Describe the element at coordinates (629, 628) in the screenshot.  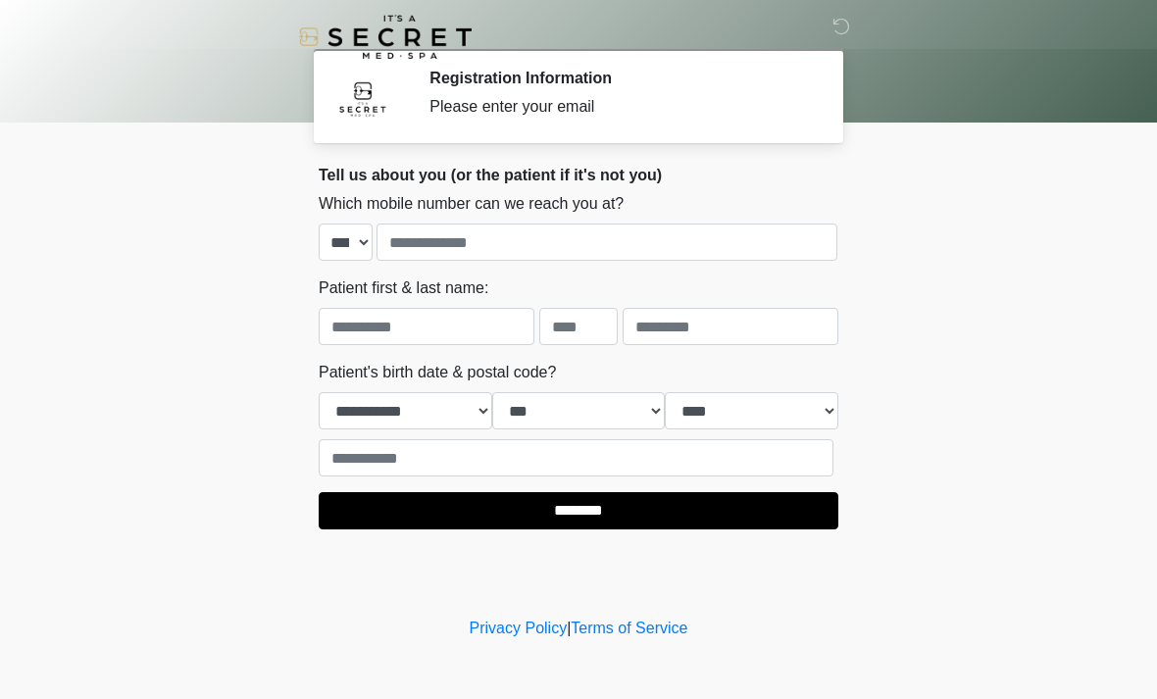
I see `a: Terms of Service` at that location.